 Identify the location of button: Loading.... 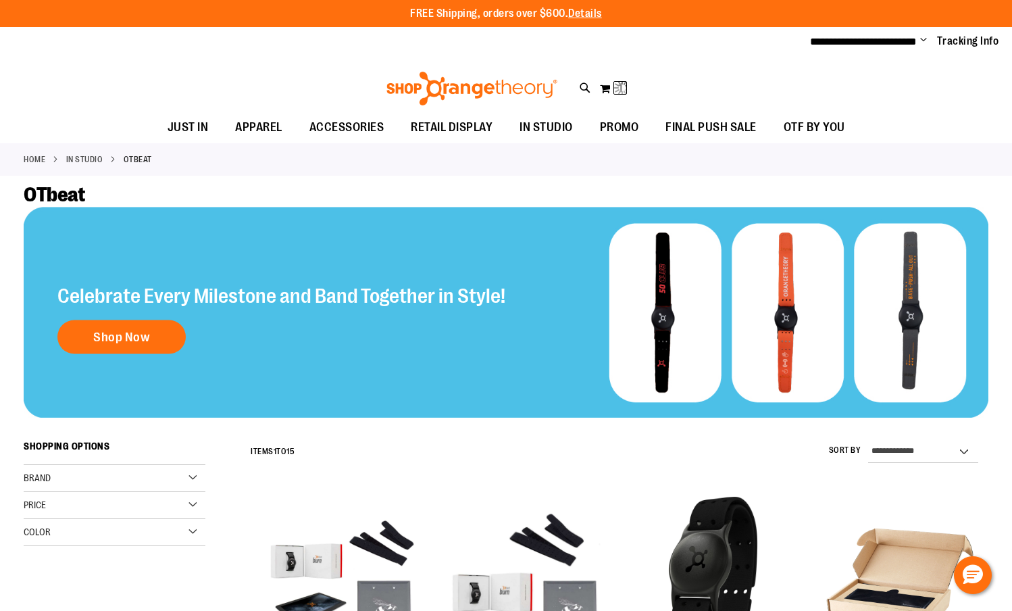
(614, 89).